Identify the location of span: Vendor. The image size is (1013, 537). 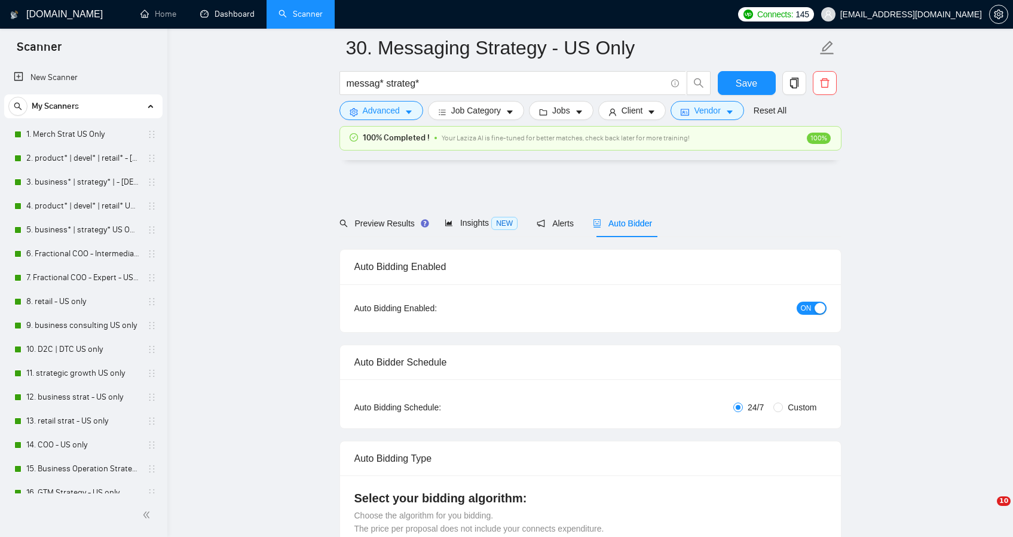
(707, 111).